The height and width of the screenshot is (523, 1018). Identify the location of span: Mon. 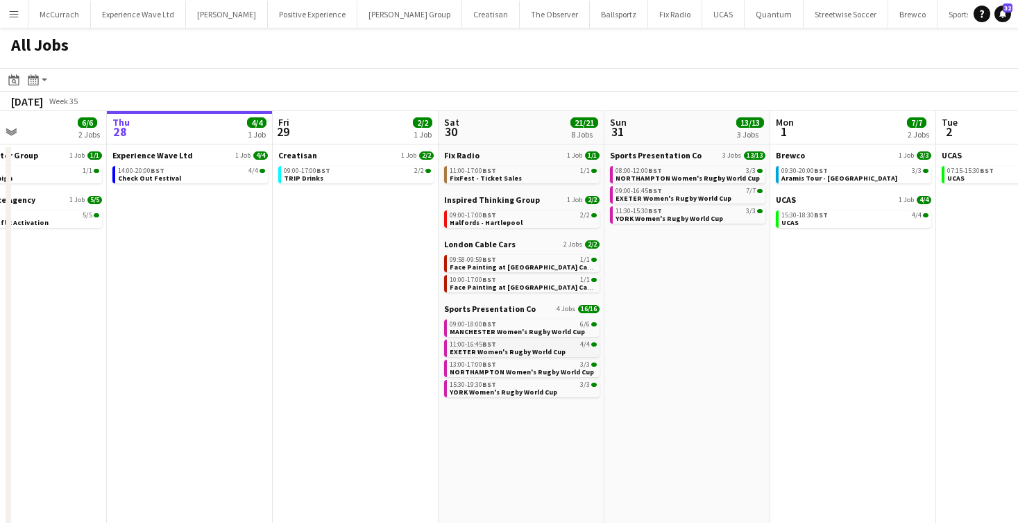
(785, 122).